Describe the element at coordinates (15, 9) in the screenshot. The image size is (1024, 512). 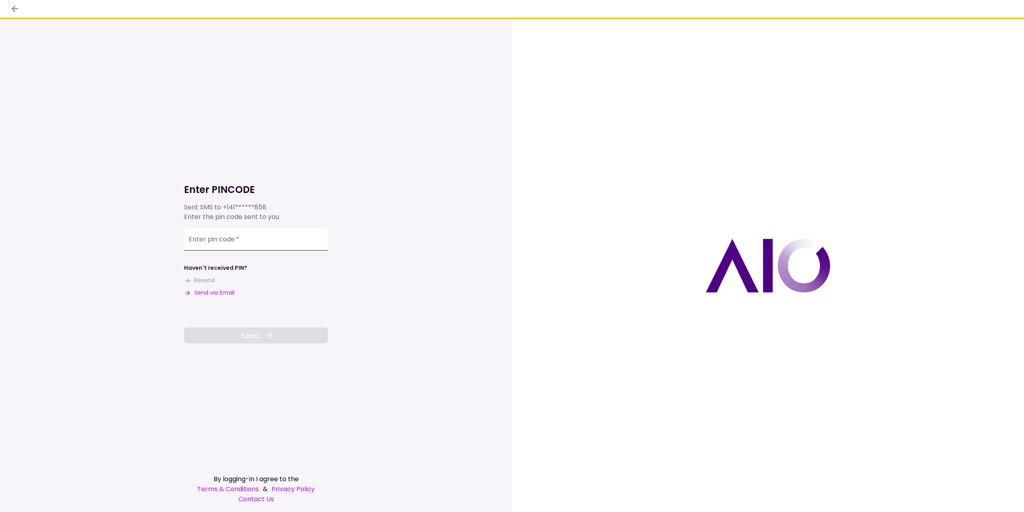
I see `button: back` at that location.